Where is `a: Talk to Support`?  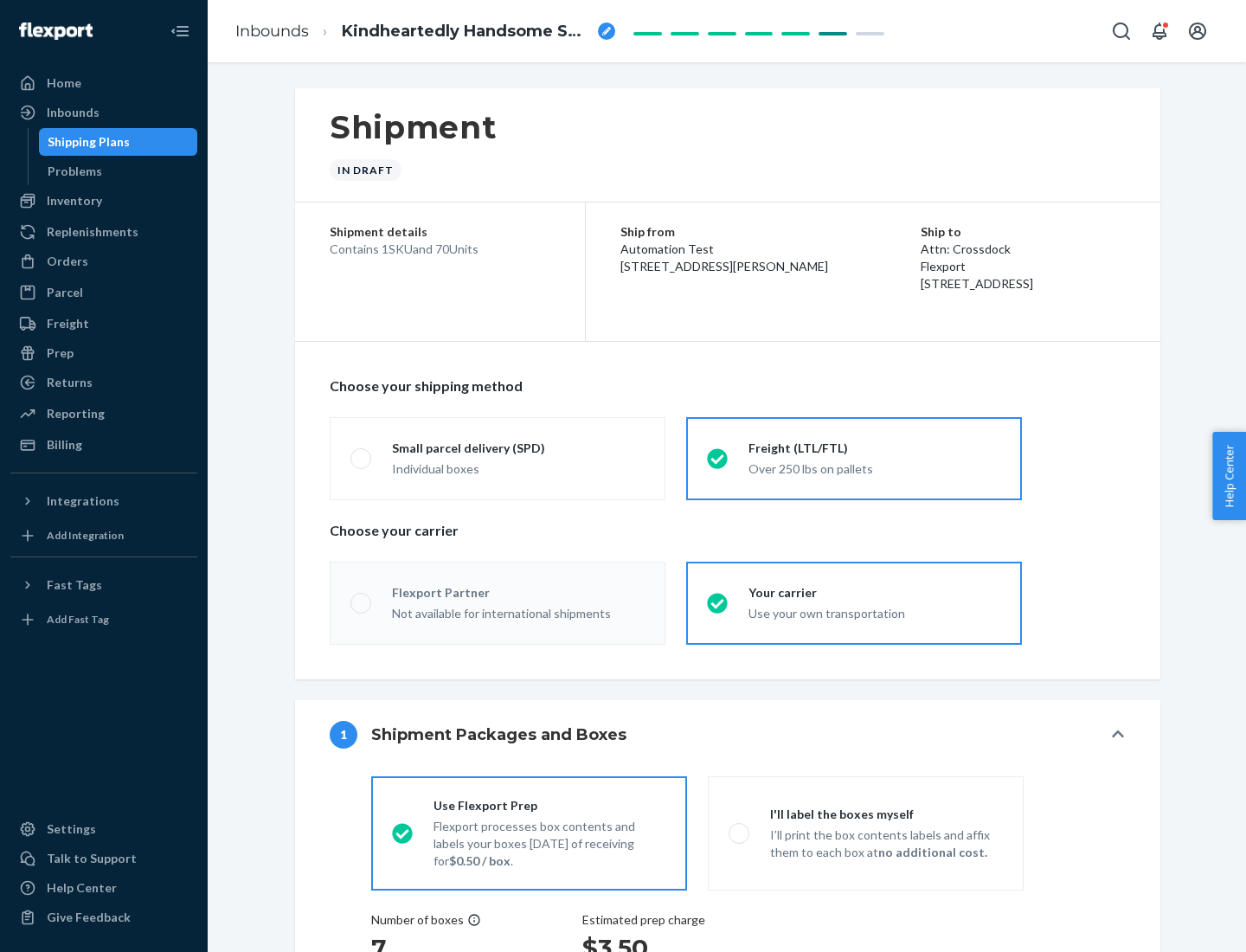 a: Talk to Support is located at coordinates (104, 858).